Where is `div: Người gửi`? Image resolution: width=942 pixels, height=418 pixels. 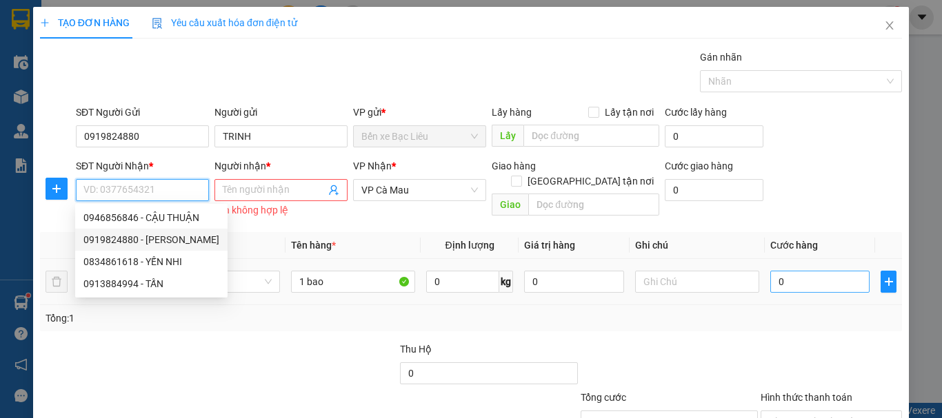
div: Người gửi is located at coordinates (281, 112).